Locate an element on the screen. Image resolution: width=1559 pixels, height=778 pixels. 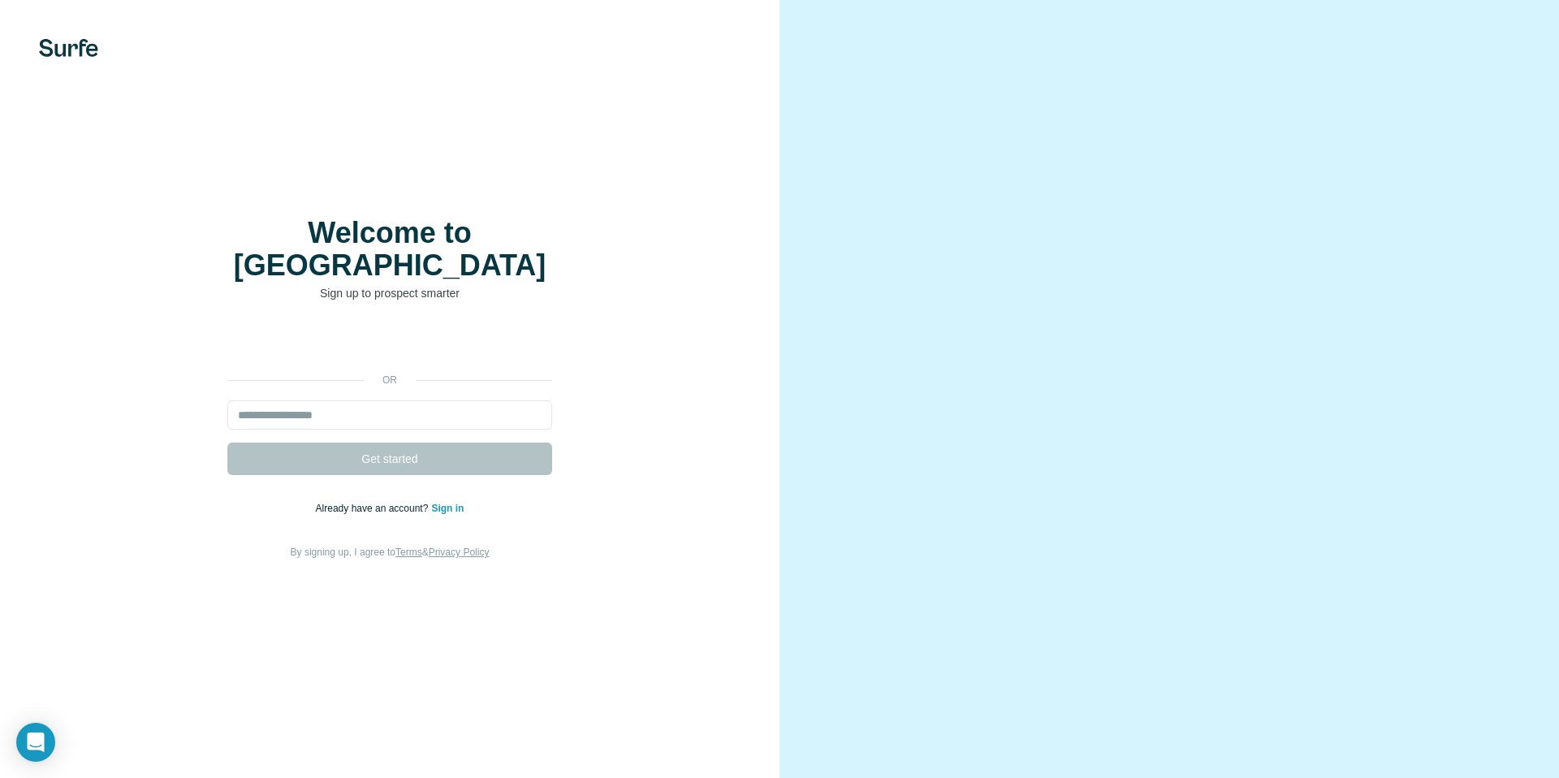
a: Sign in is located at coordinates (447, 508).